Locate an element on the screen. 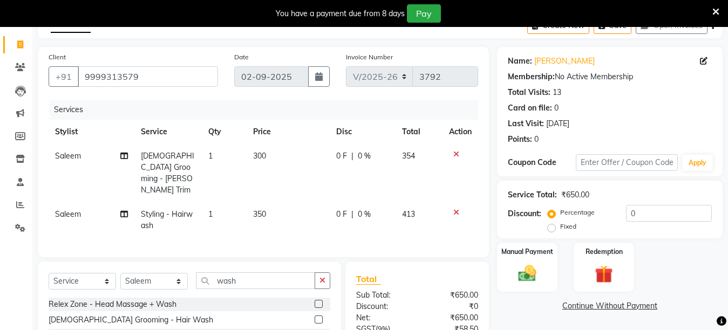 Image resolution: width=728 pixels, height=330 pixels. input: Enter Offer / Coupon Code is located at coordinates (626, 162).